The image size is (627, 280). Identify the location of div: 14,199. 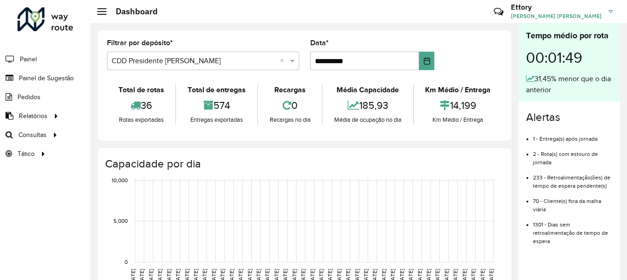
(458, 105).